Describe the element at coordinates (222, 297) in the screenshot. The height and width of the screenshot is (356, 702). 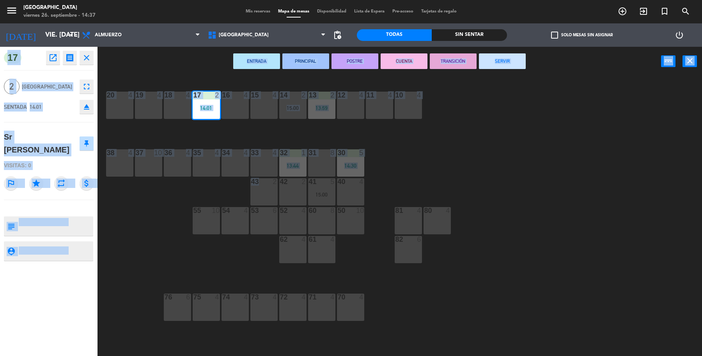
I see `div: 74` at that location.